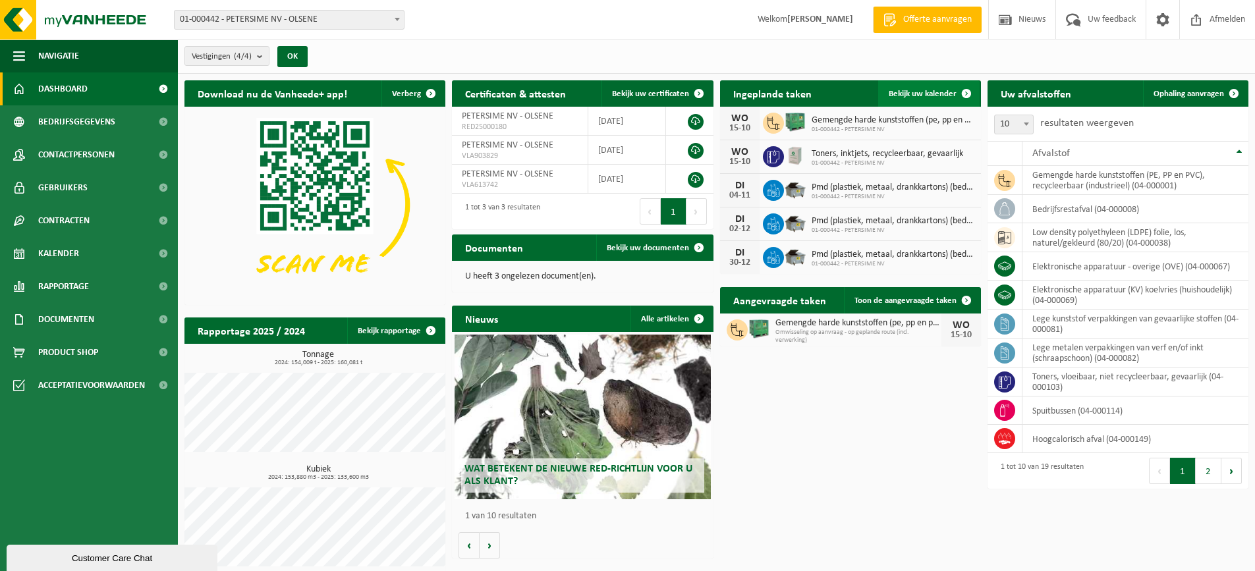  I want to click on span: VLA613742, so click(520, 185).